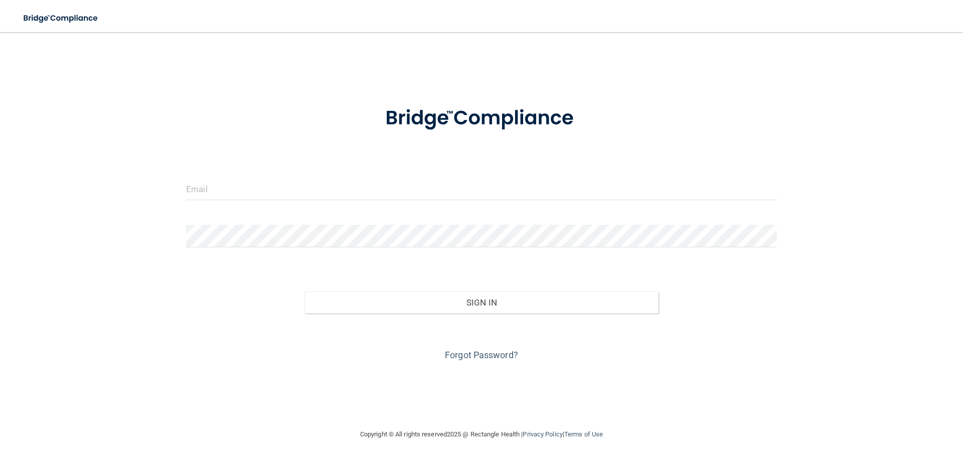  Describe the element at coordinates (583, 434) in the screenshot. I see `a: Terms of Use` at that location.